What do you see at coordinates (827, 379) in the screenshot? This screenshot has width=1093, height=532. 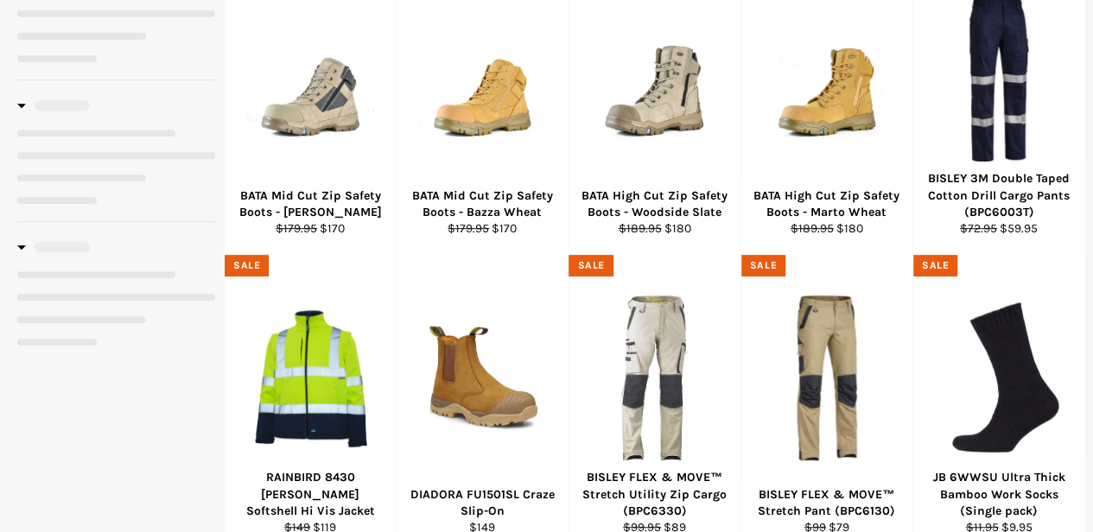 I see `img: BISLEY FLEX & MOVE™ Stretch Pant (BPC6130) - Workin' Gear` at bounding box center [827, 379].